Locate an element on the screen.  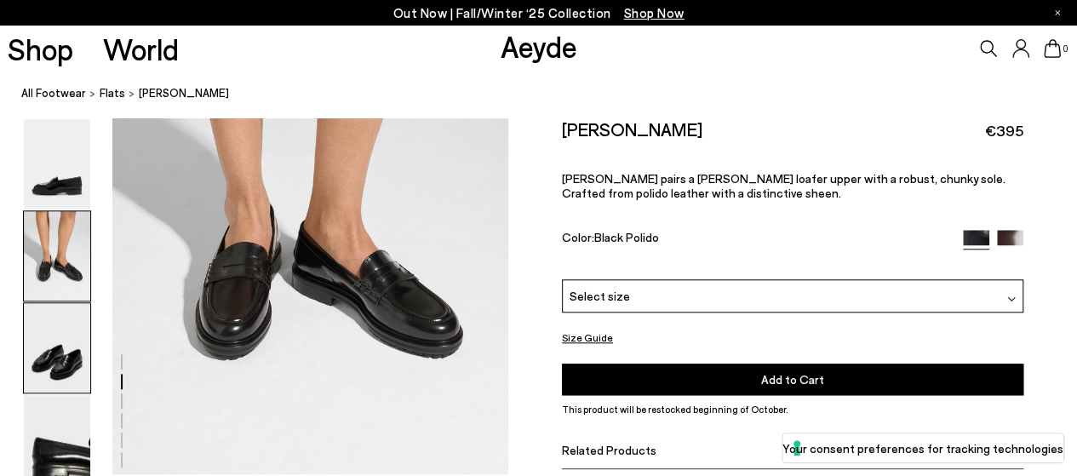
p: This product will be restocked beginning of October. is located at coordinates (793, 410).